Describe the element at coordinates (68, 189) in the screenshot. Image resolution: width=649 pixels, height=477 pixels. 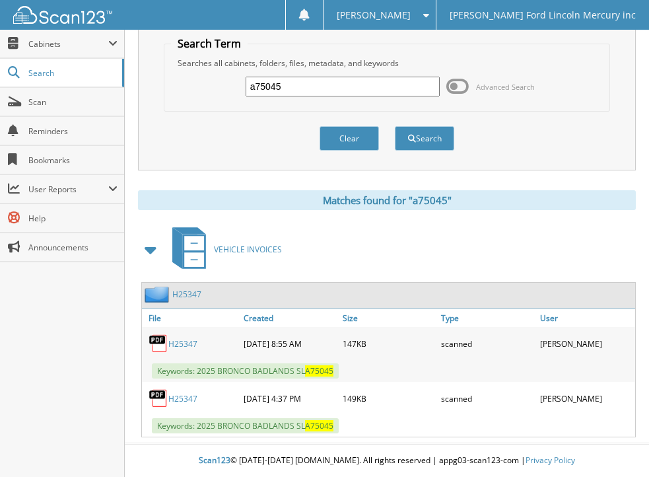
I see `span: User Reports` at that location.